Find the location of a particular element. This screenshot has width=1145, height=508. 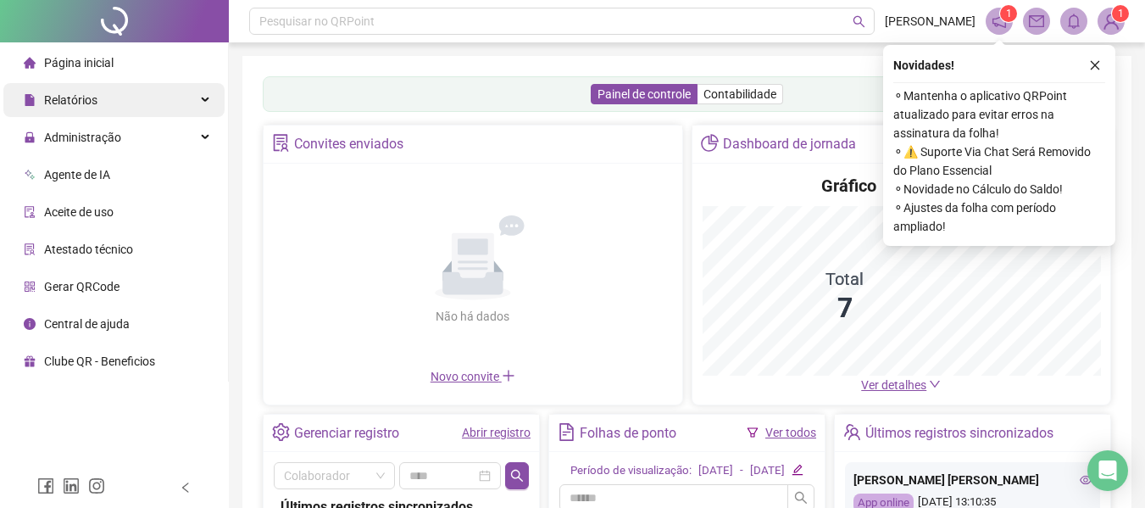

span: ⚬ Mantenha o aplicativo QRPoint atualizado para evitar erros na assinatura da folha! is located at coordinates (999, 114).